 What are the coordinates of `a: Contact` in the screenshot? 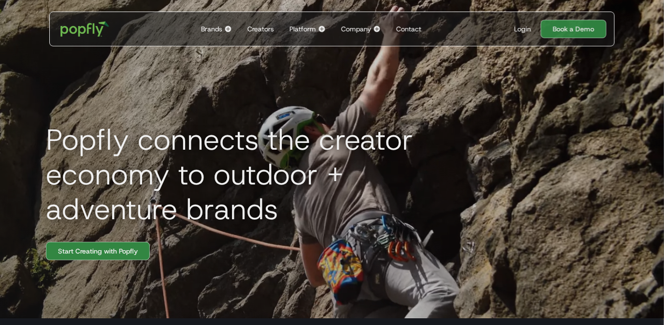 It's located at (409, 29).